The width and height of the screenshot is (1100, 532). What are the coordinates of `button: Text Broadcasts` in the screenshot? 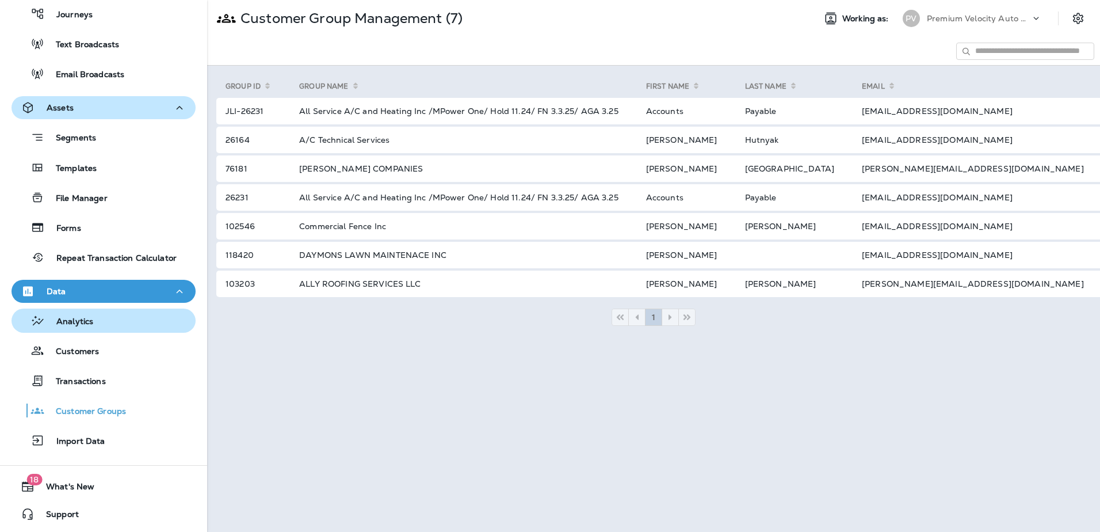 It's located at (104, 44).